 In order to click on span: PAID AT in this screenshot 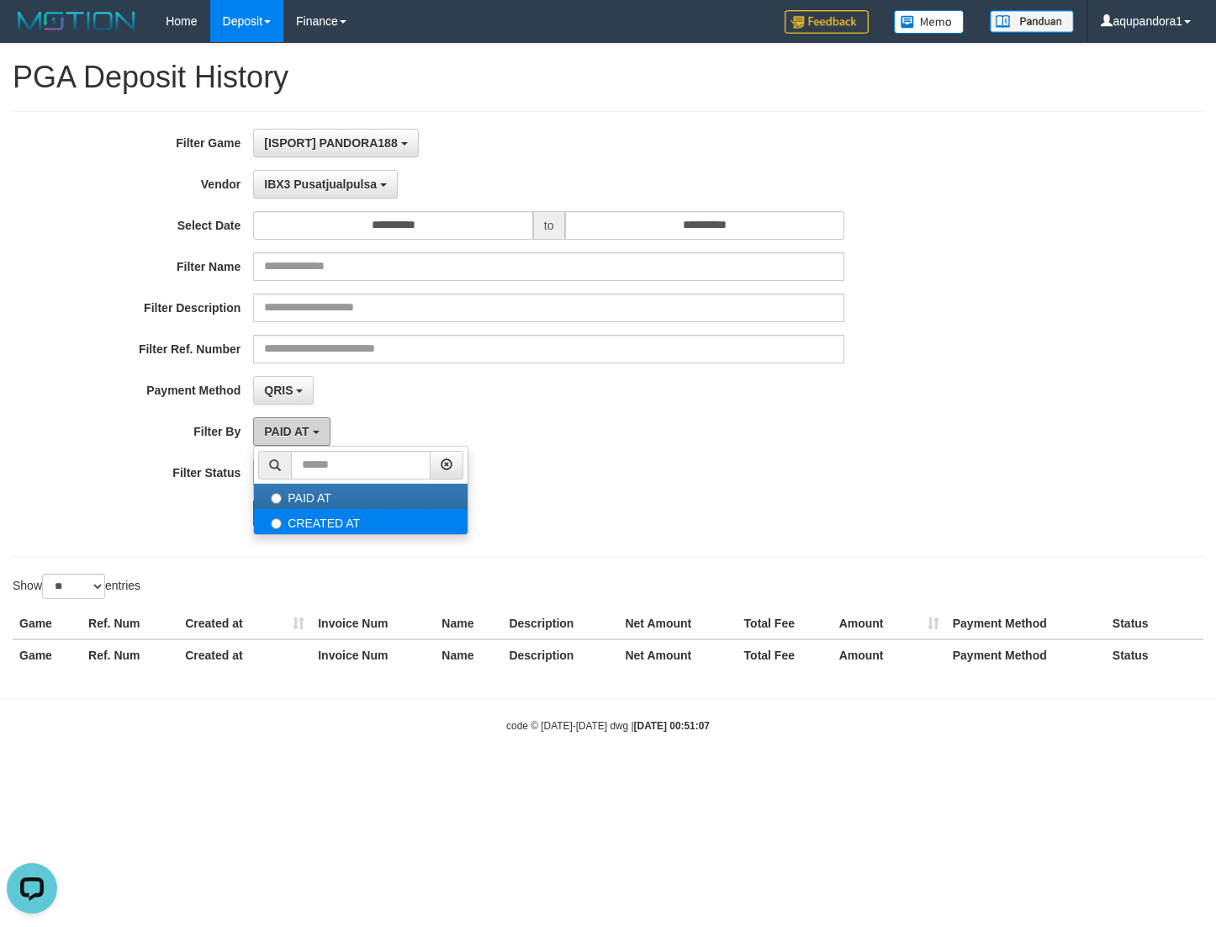, I will do `click(286, 432)`.